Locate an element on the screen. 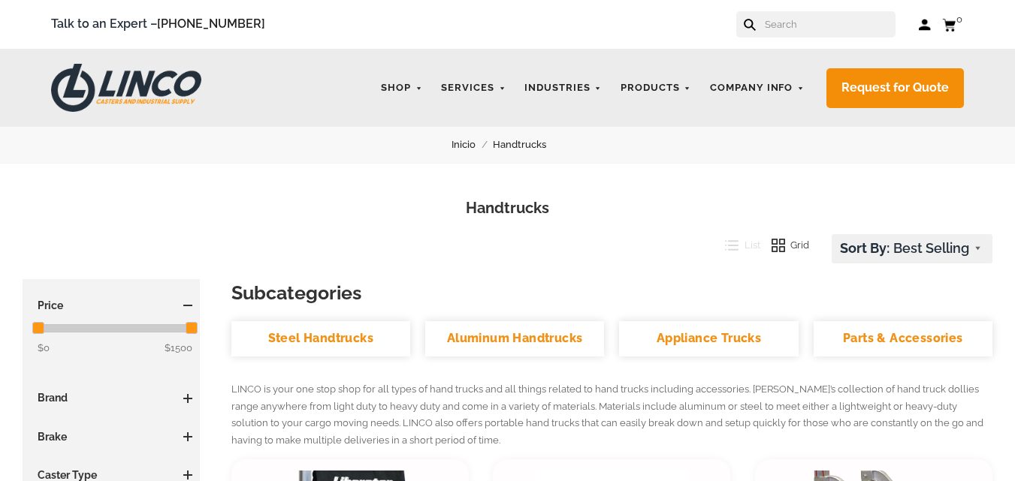 This screenshot has height=481, width=1015. img: LINCO CASTERS & INDUSTRIAL SUPPLY is located at coordinates (126, 88).